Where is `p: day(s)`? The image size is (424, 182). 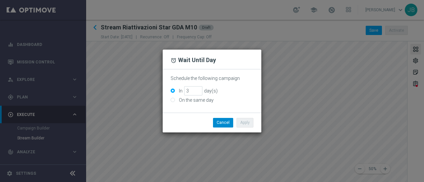 p: day(s) is located at coordinates (210, 91).